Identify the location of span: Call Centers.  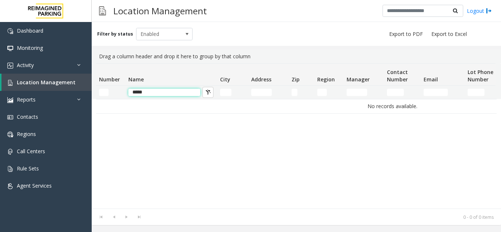
(31, 151).